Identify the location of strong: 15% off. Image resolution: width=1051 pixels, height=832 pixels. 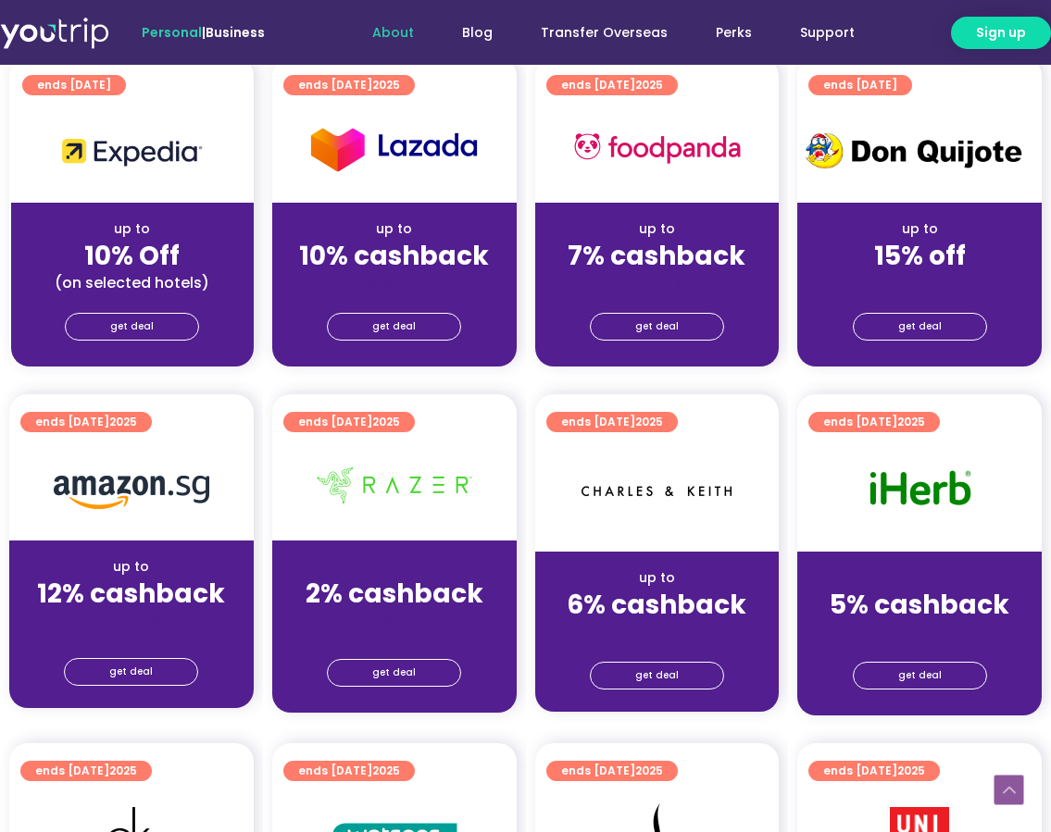
(919, 255).